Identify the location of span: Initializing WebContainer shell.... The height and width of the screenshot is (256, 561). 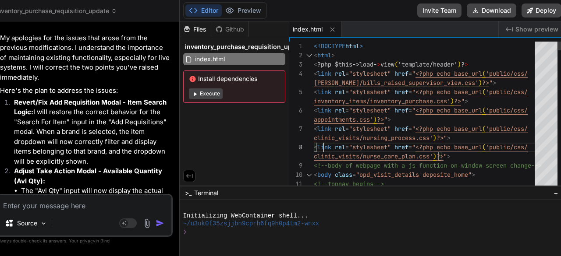
(245, 216).